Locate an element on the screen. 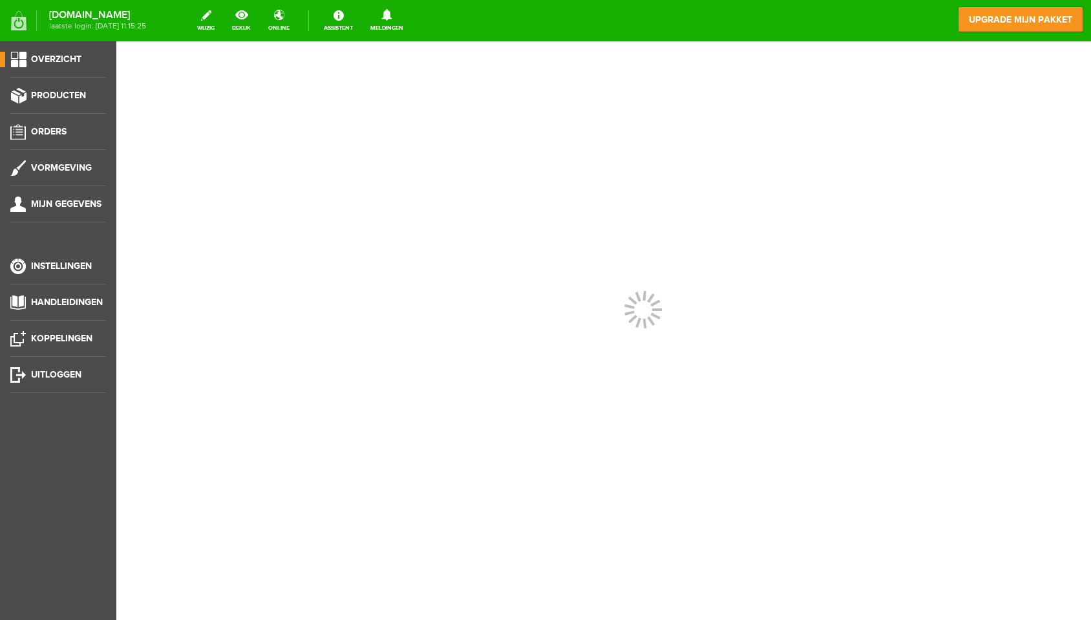 The width and height of the screenshot is (1091, 620). span: Instellingen is located at coordinates (61, 266).